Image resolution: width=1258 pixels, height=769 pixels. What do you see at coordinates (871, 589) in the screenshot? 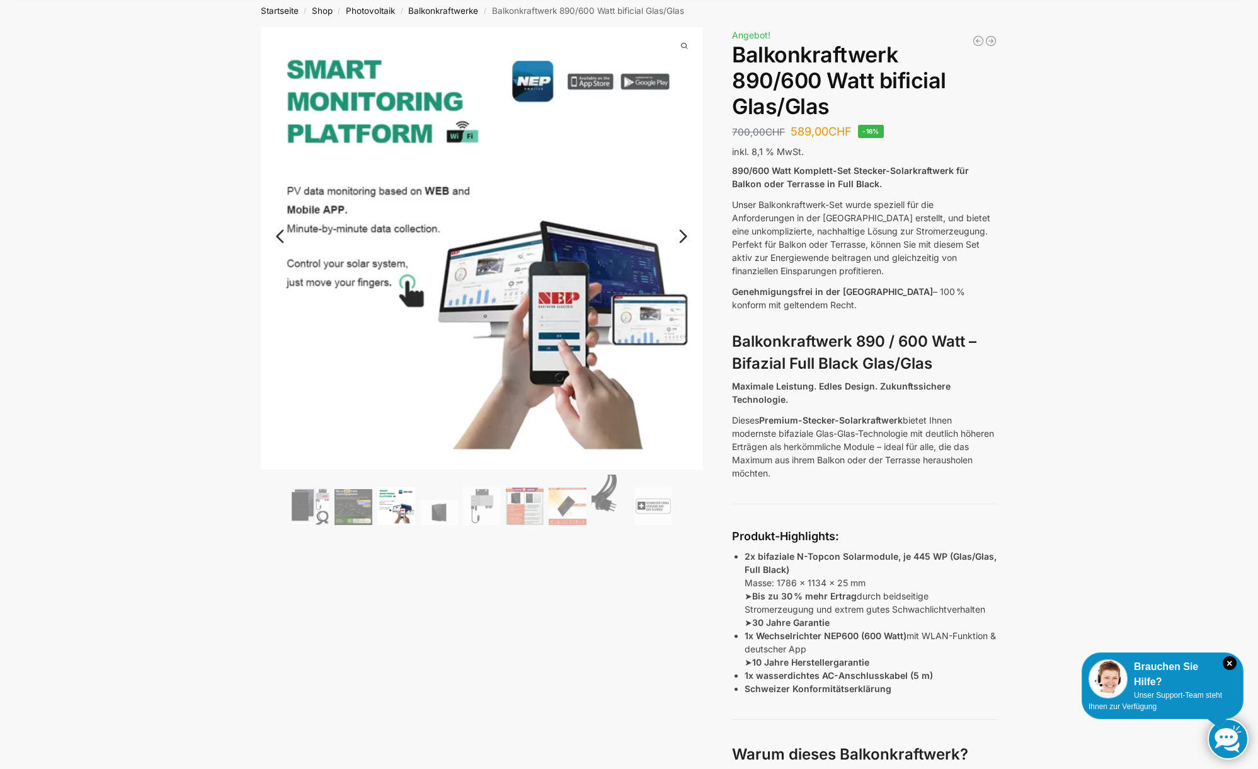
I see `p: Masse: 1786 x 1134 x 25 mm ➤ durch beidseitige Stromerzeugung und extrem gutes Schwachlichtverhal...` at bounding box center [871, 589].